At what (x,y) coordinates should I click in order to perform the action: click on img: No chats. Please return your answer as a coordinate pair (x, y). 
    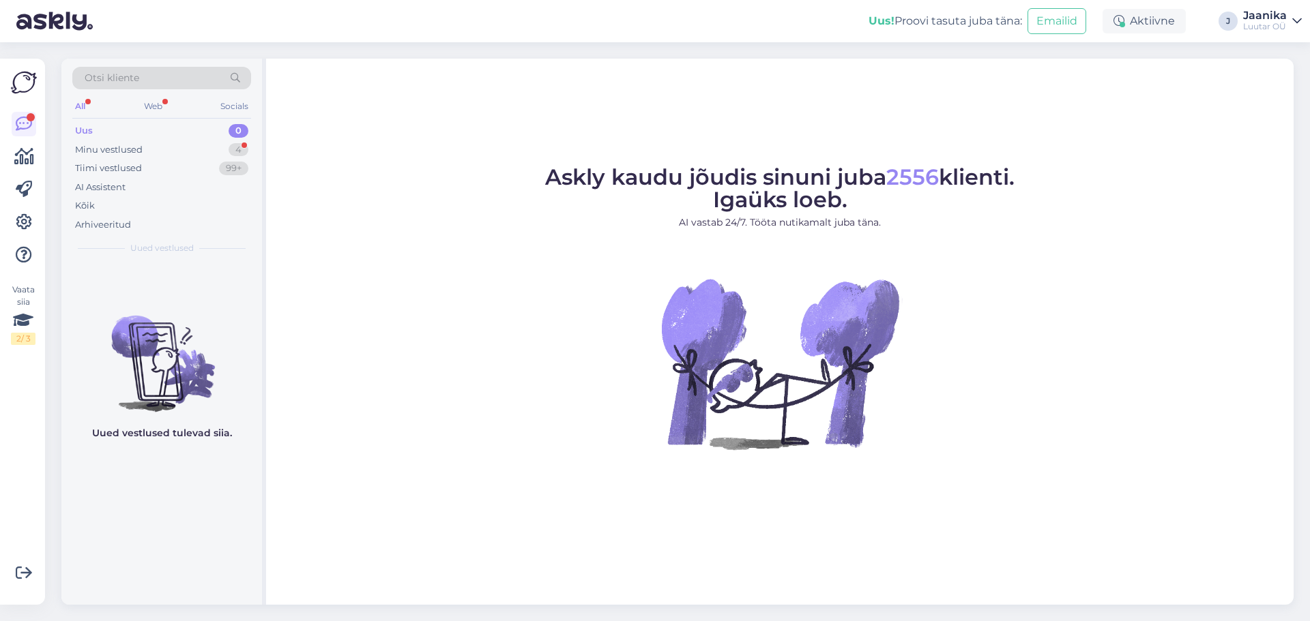
    Looking at the image, I should click on (162, 353).